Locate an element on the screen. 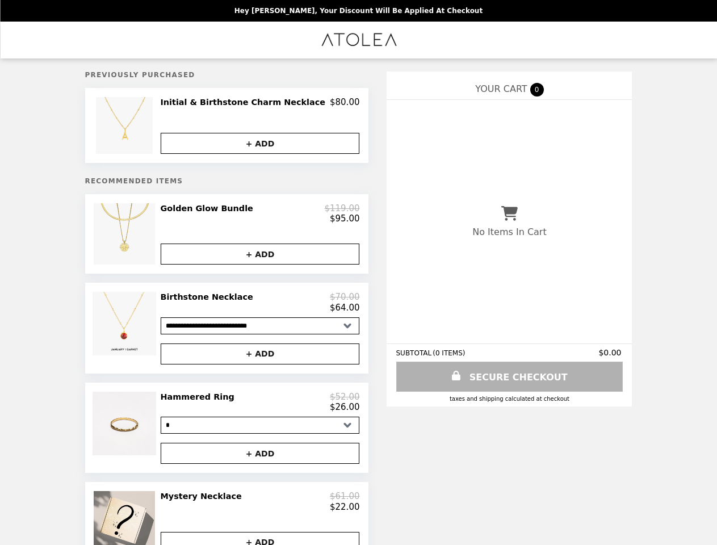  p: $70.00 is located at coordinates (345, 297).